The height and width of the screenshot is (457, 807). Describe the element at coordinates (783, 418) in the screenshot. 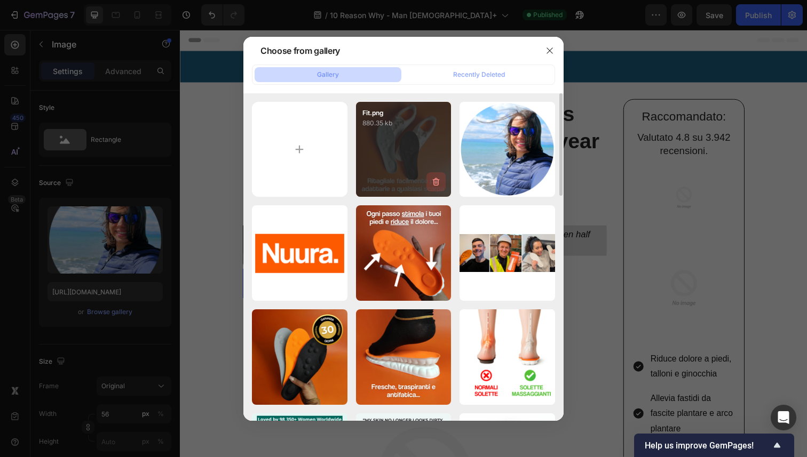

I see `div: Open Intercom Messenger` at that location.